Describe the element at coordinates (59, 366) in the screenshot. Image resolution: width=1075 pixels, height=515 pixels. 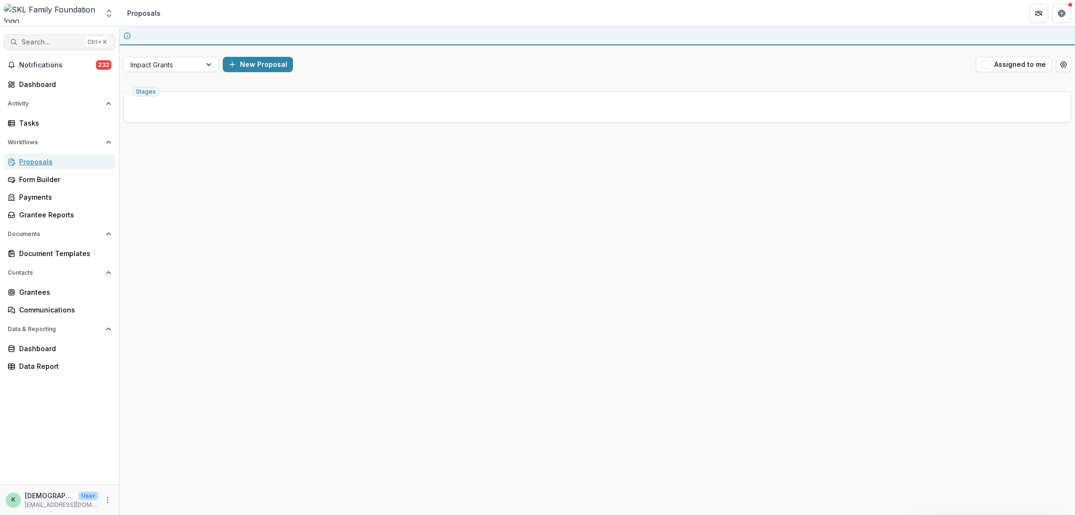
I see `a: Data Report` at that location.